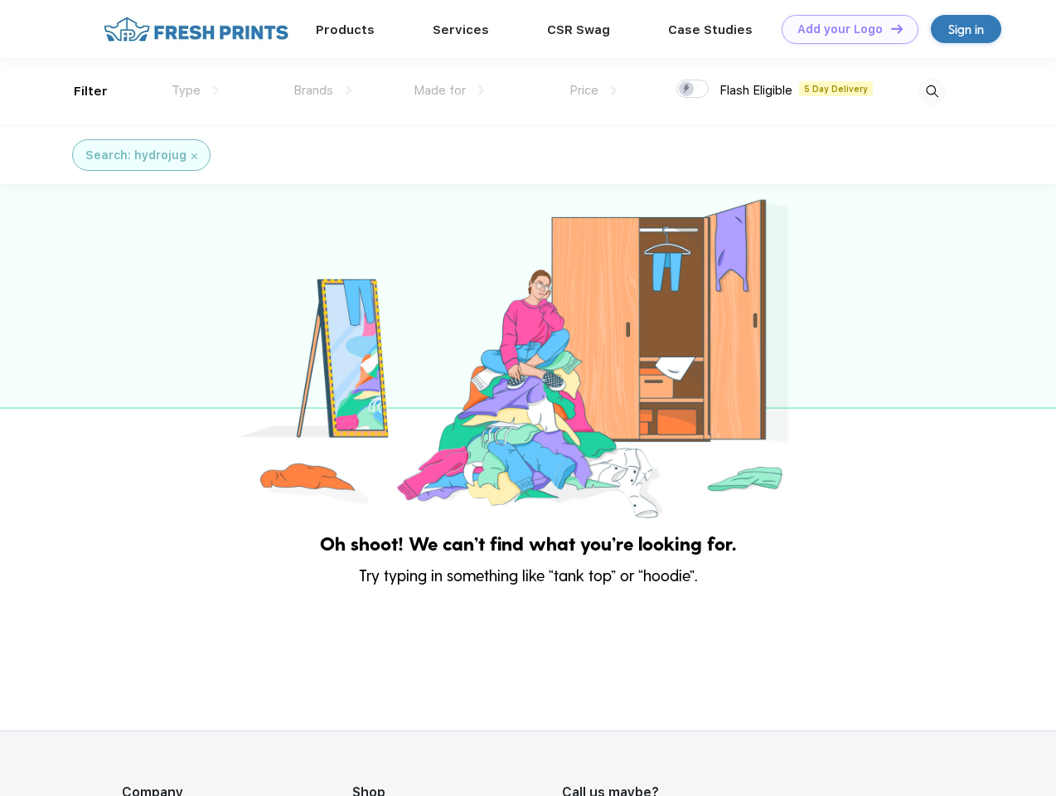  What do you see at coordinates (840, 29) in the screenshot?
I see `div: Add your Logo` at bounding box center [840, 29].